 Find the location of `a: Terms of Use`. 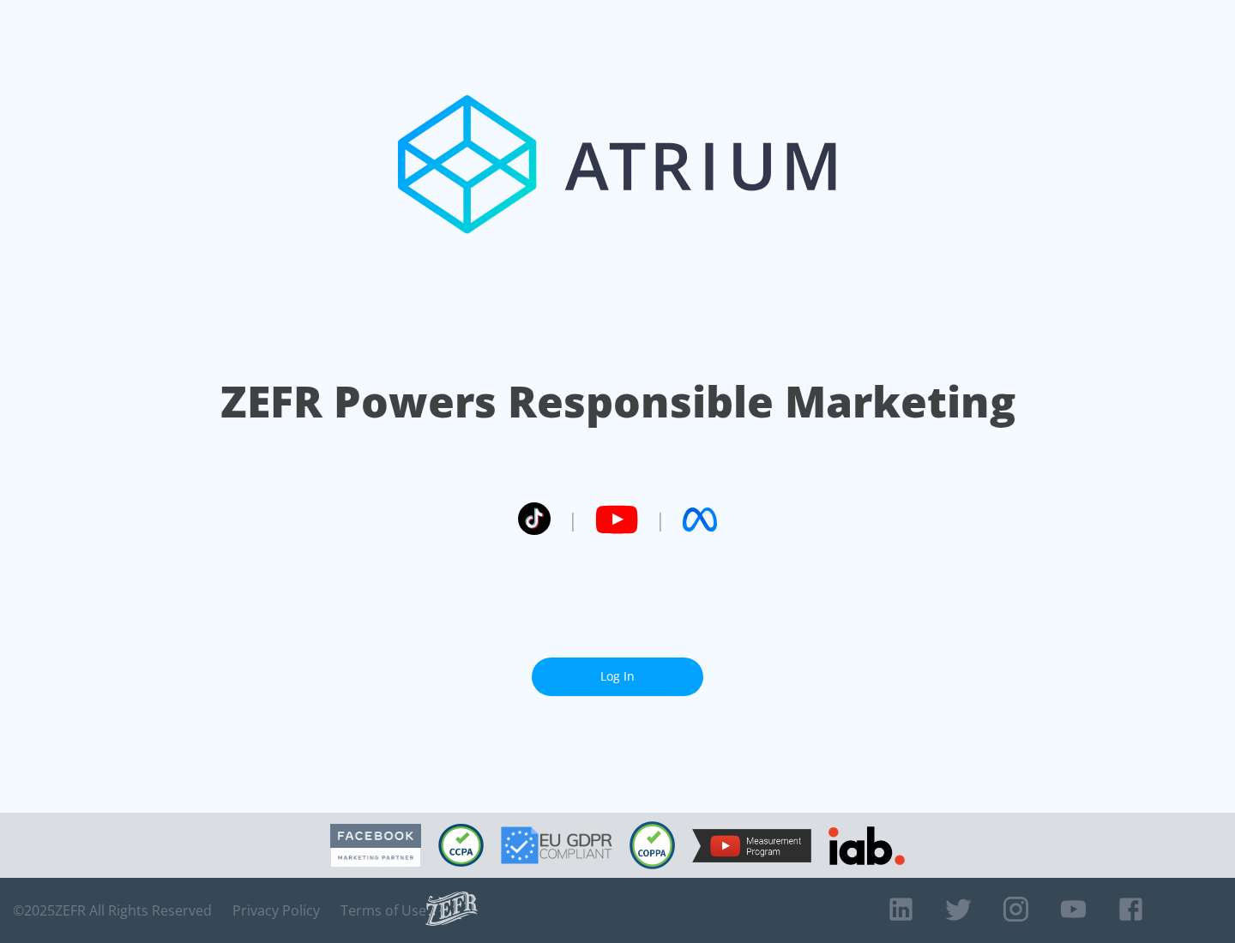

a: Terms of Use is located at coordinates (383, 911).